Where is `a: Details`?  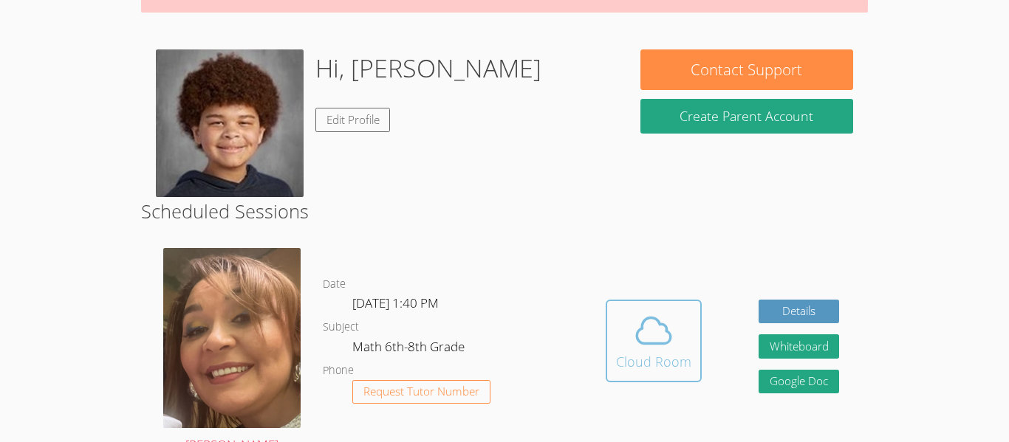
a: Details is located at coordinates (799, 312).